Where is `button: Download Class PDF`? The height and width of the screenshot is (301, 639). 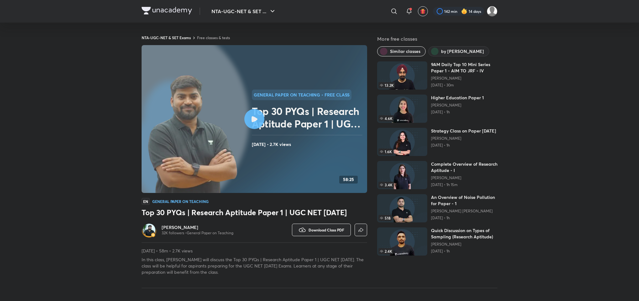
button: Download Class PDF is located at coordinates (321, 230).